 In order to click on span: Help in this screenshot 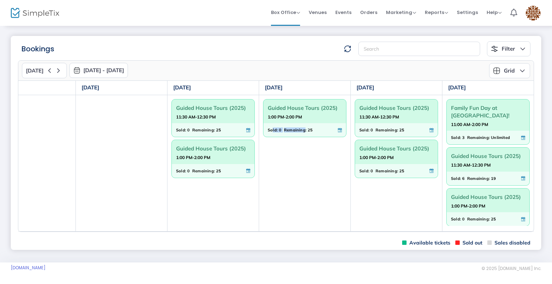, I will do `click(495, 12)`.